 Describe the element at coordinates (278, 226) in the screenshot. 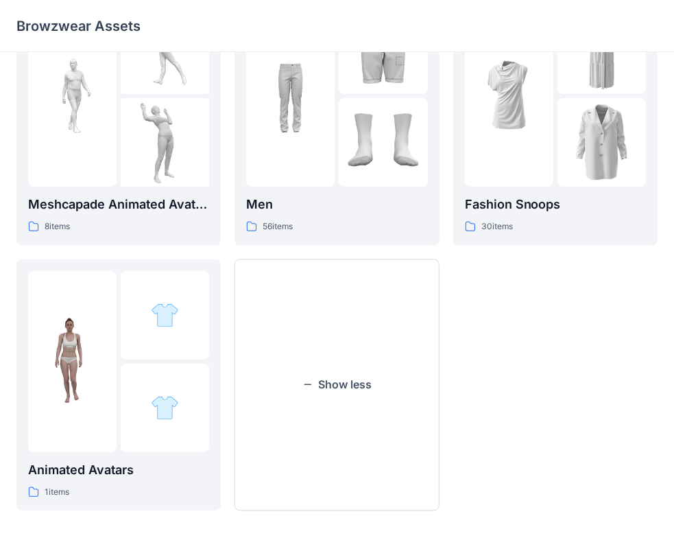

I see `p: 56 items` at that location.